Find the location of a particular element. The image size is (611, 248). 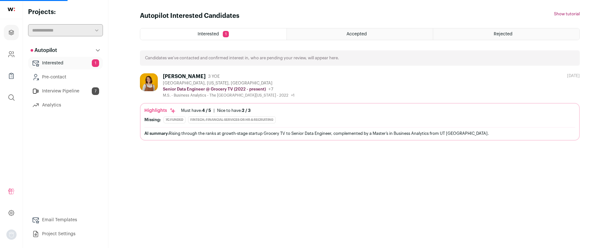

h2: Projects: is located at coordinates (65, 12).